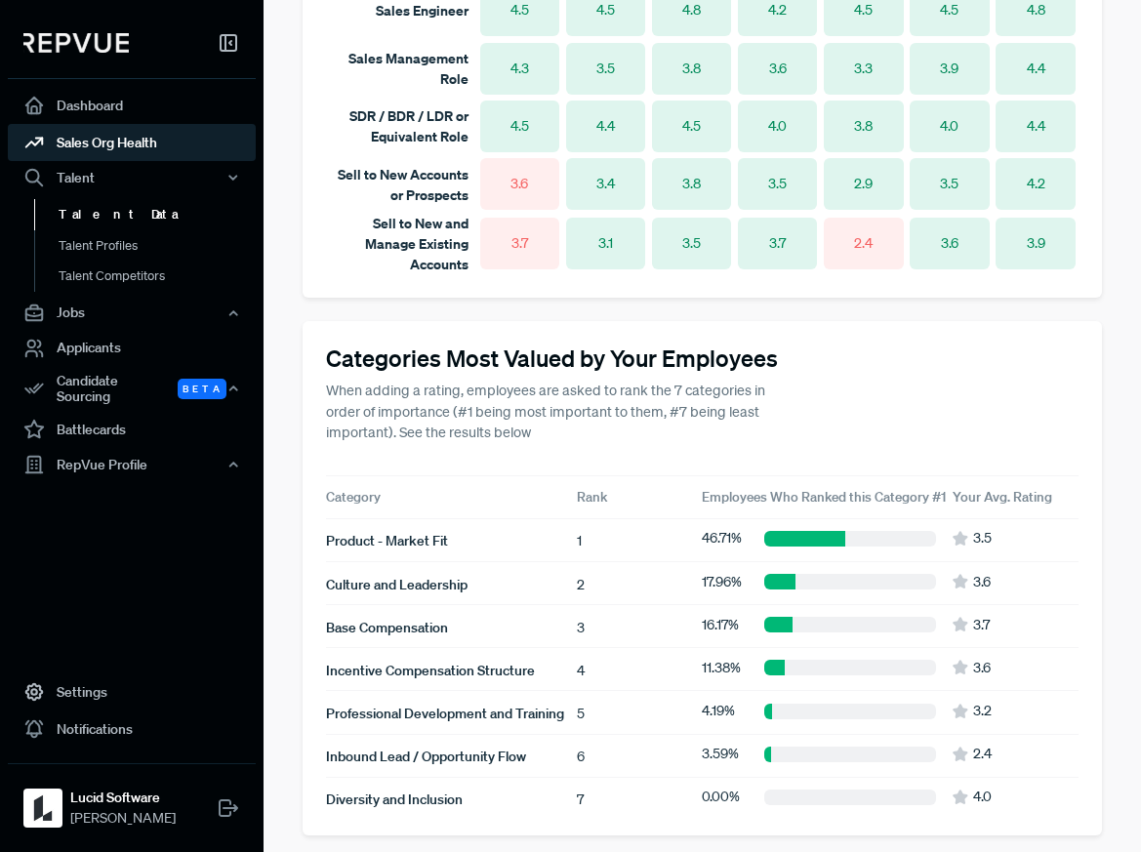 Image resolution: width=1141 pixels, height=852 pixels. What do you see at coordinates (202, 388) in the screenshot?
I see `span: Beta` at bounding box center [202, 388].